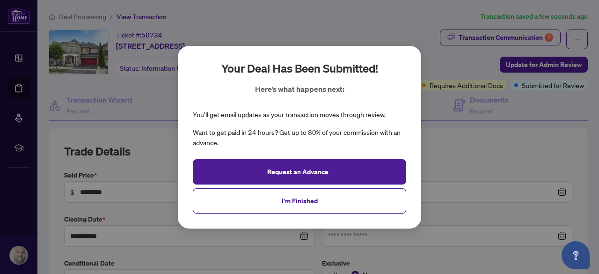 Image resolution: width=599 pixels, height=274 pixels. I want to click on button: Open asap, so click(575, 255).